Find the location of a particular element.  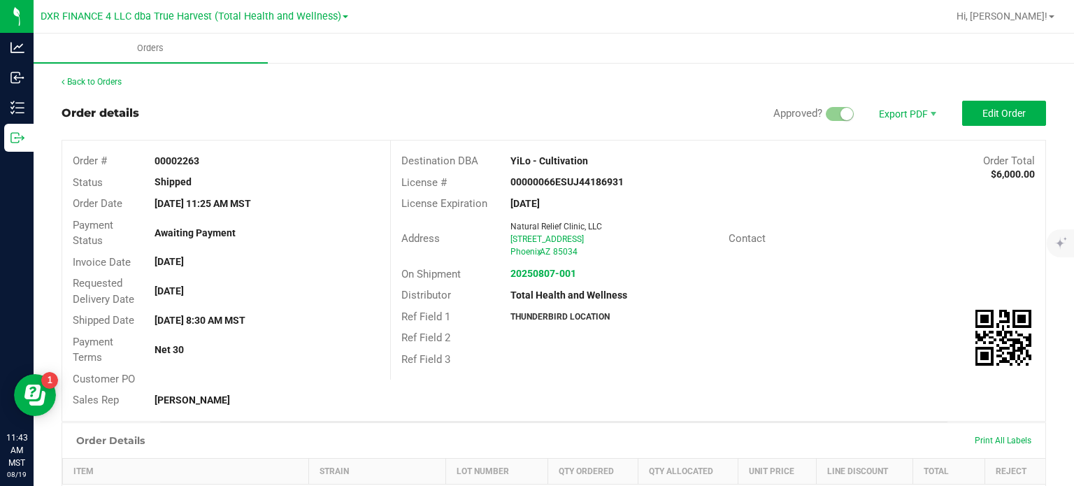

strong: Shipped is located at coordinates (173, 182).